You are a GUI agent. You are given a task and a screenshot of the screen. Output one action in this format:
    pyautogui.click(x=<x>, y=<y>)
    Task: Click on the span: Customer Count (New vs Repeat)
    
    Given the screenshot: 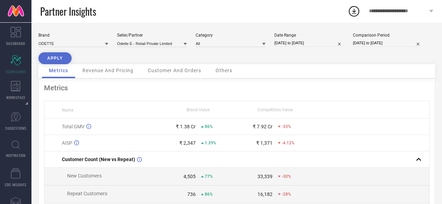 What is the action you would take?
    pyautogui.click(x=99, y=160)
    